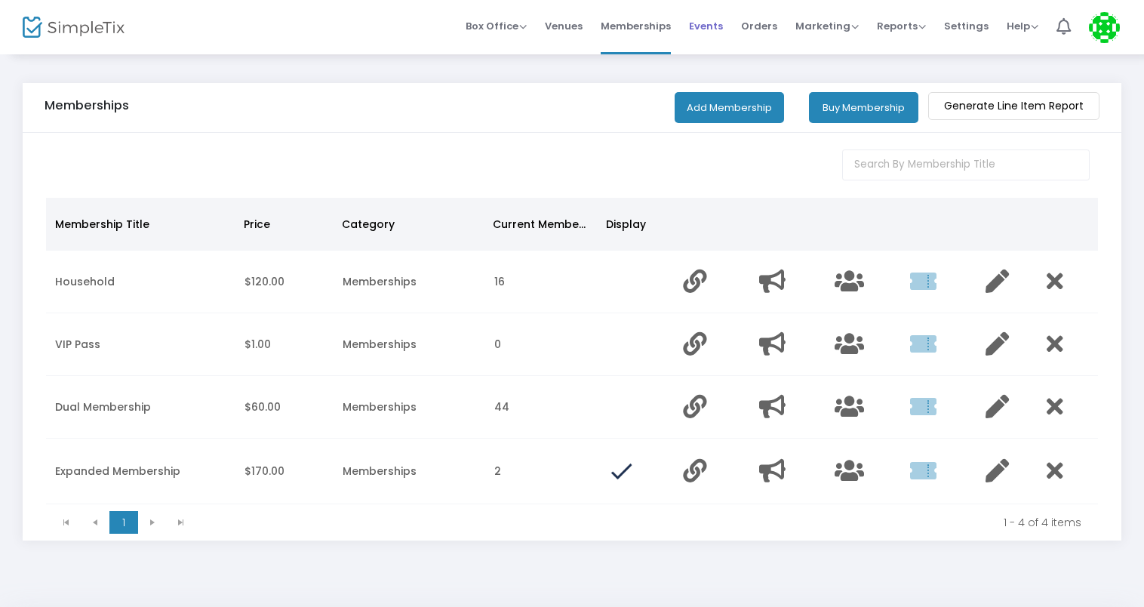 The height and width of the screenshot is (607, 1144). Describe the element at coordinates (564, 26) in the screenshot. I see `span: Venues` at that location.